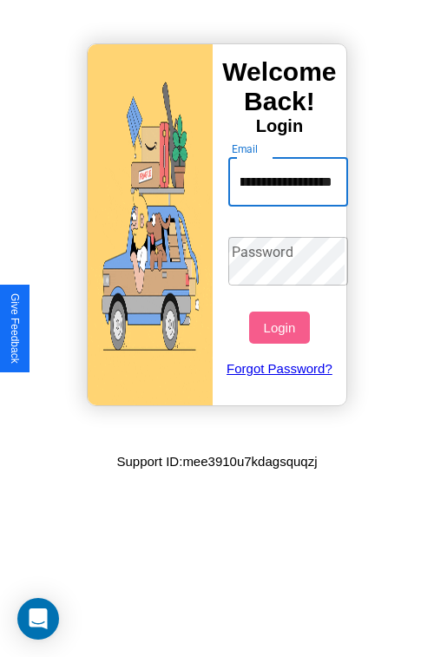 This screenshot has height=657, width=434. Describe the element at coordinates (245, 148) in the screenshot. I see `label: Email` at that location.